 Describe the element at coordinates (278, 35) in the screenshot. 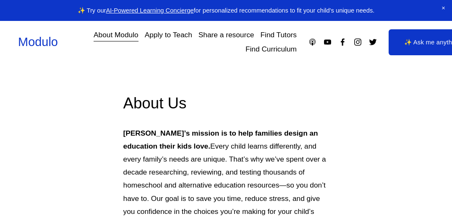

I see `a: Find Tutors` at that location.